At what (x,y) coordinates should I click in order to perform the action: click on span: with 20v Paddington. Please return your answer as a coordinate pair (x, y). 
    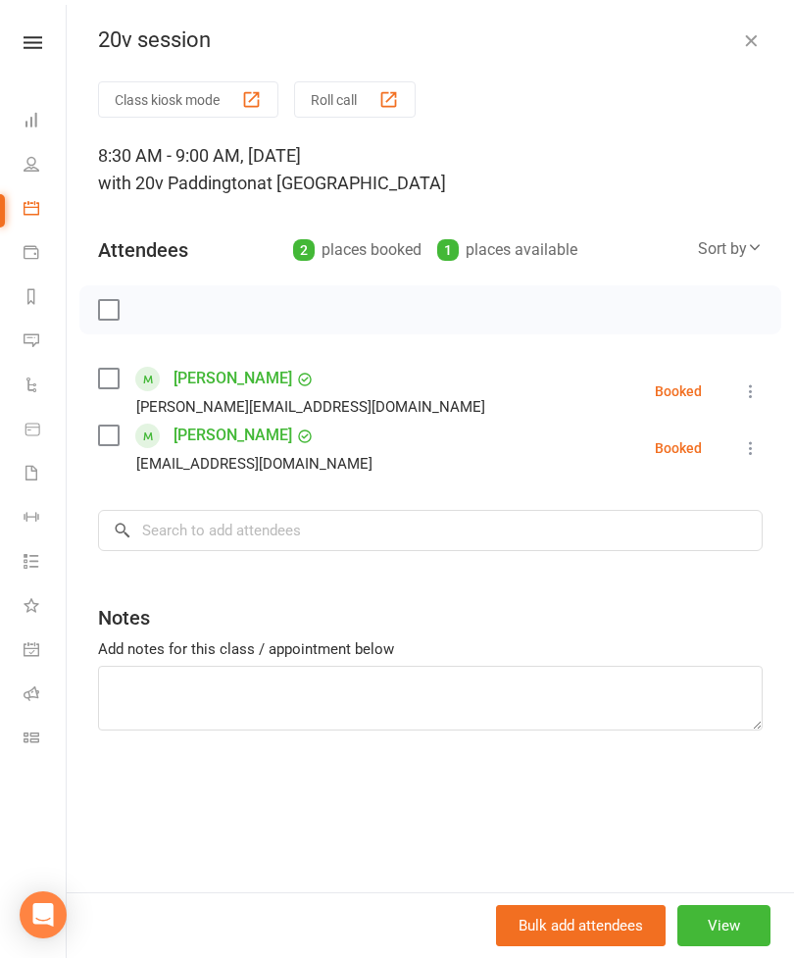
    Looking at the image, I should click on (177, 182).